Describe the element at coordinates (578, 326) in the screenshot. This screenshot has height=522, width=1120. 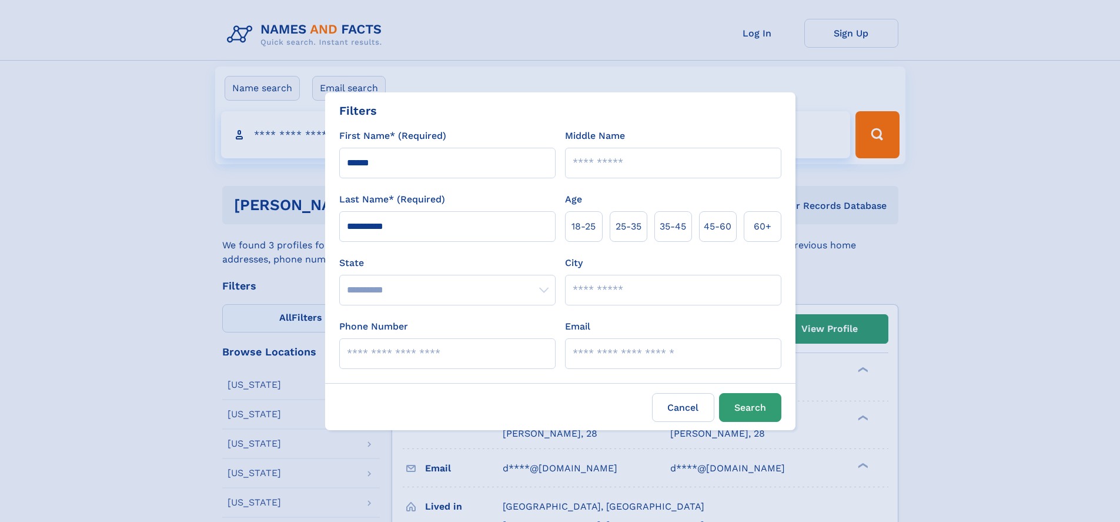
I see `label: Email` at that location.